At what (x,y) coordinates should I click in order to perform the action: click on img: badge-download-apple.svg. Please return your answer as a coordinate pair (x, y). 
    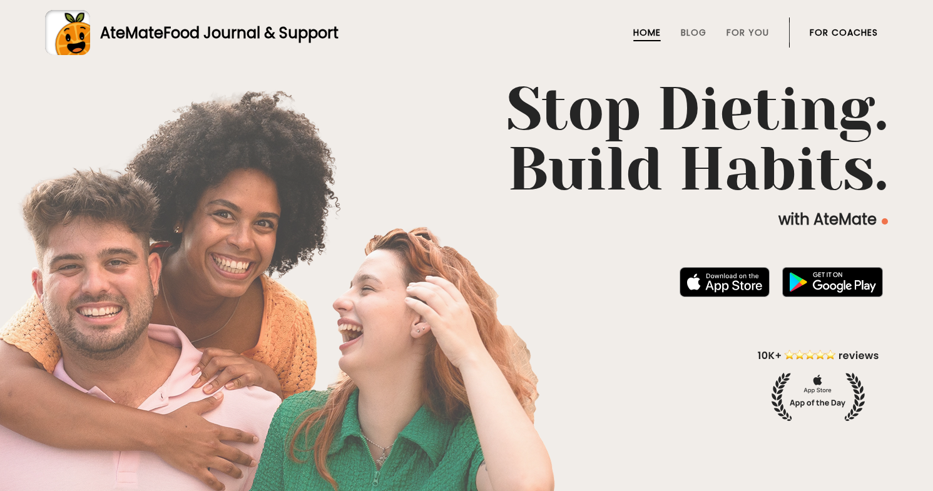
    Looking at the image, I should click on (725, 282).